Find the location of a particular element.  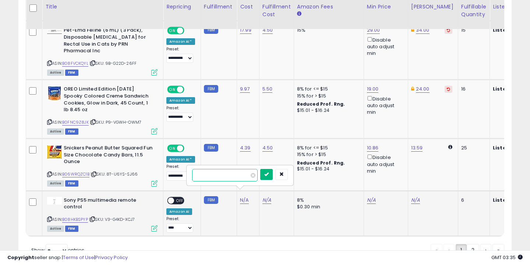

span: | SKU: P9-VGWH-OWM7 is located at coordinates (116, 122).